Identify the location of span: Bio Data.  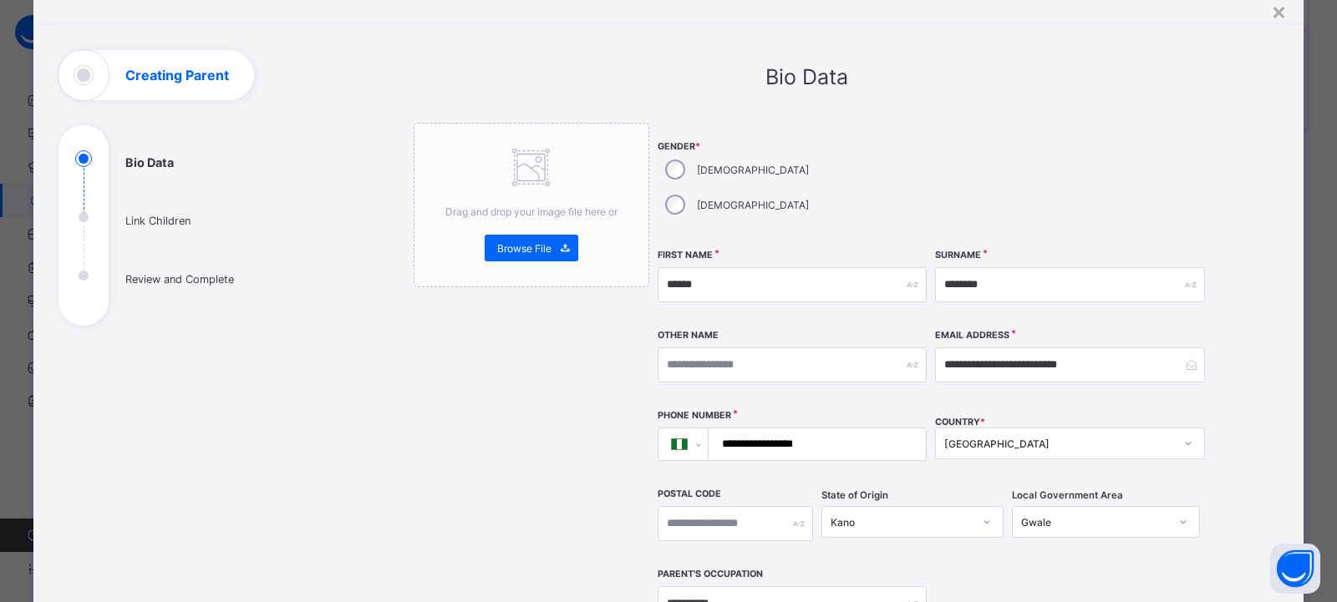
(806, 77).